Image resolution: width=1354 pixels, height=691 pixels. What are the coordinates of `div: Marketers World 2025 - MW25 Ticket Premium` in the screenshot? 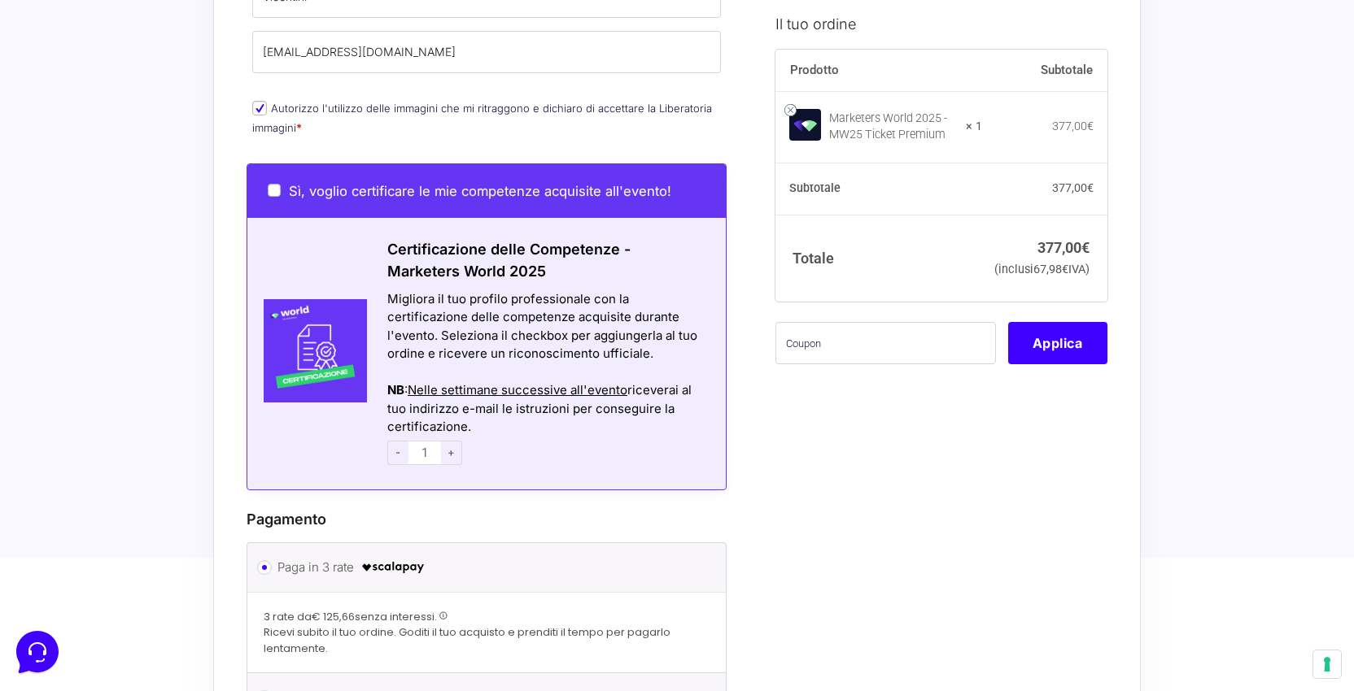 It's located at (892, 127).